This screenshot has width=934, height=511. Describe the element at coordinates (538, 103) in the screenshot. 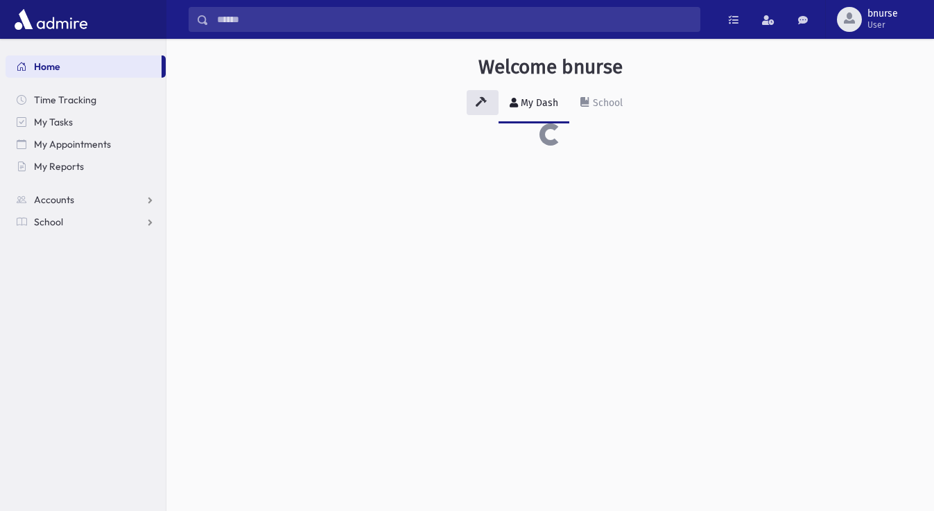

I see `div: My Dash` at that location.